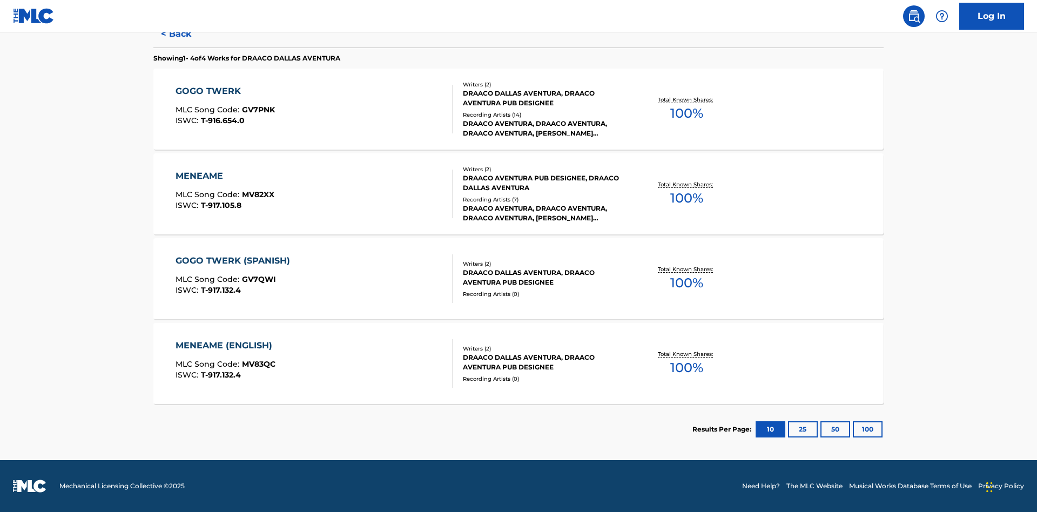 The width and height of the screenshot is (1037, 512). I want to click on button: 100, so click(867, 429).